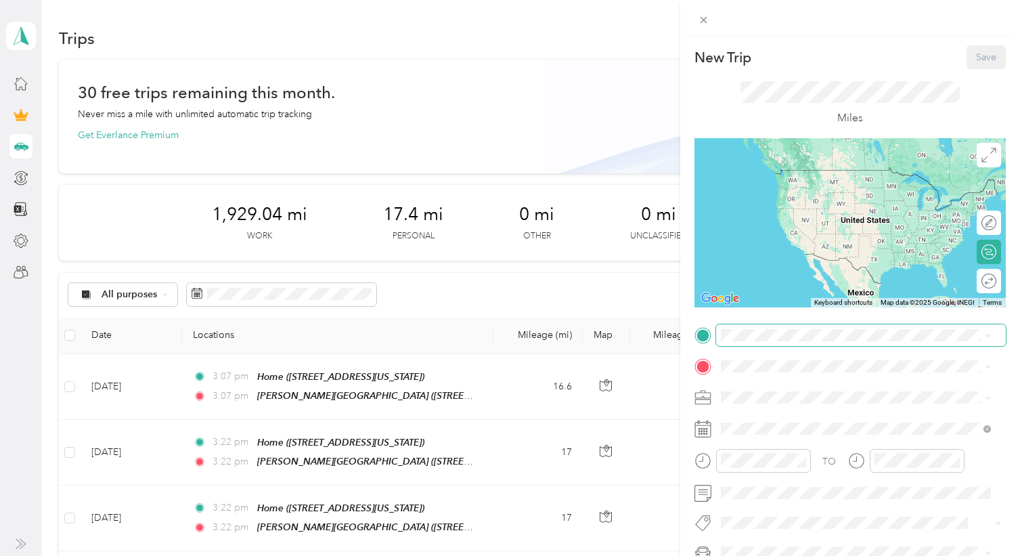 This screenshot has height=556, width=1020. I want to click on a: Open this area in Google Maps (opens a new window), so click(720, 299).